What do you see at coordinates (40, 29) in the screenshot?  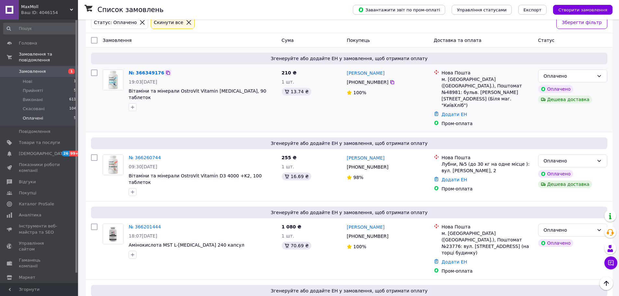 I see `input: Пошук` at bounding box center [40, 29].